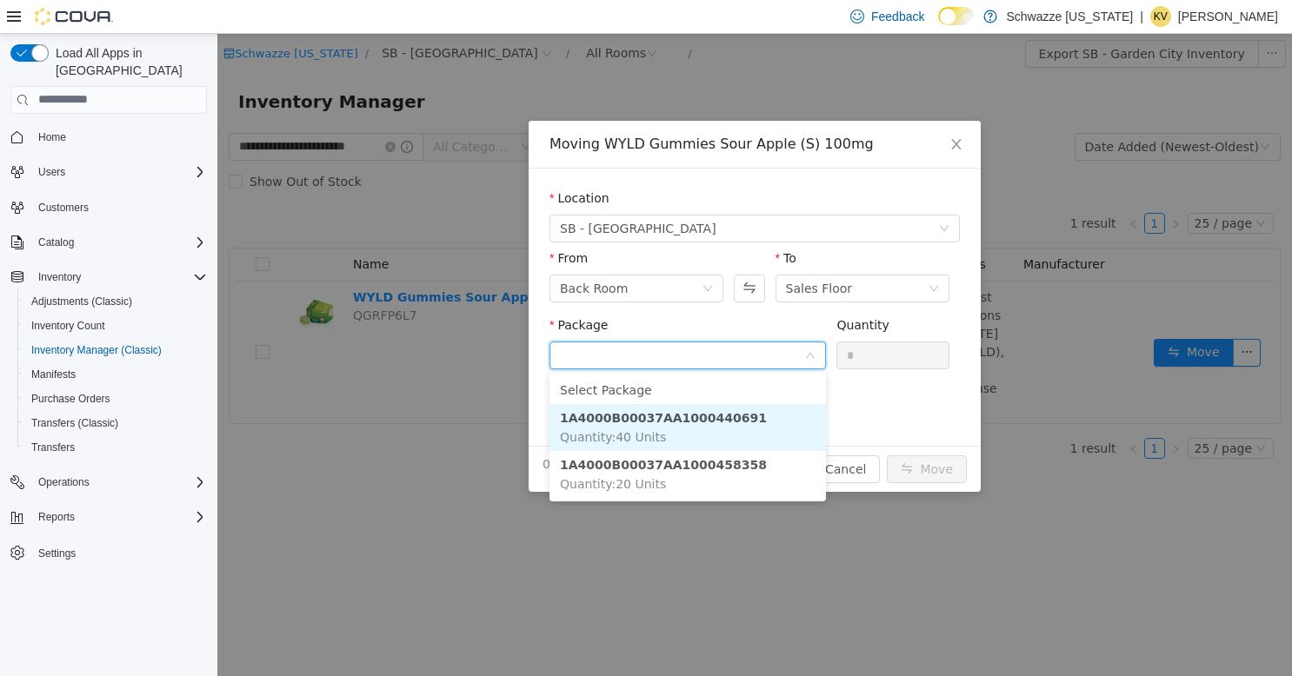 The width and height of the screenshot is (1292, 676). Describe the element at coordinates (53, 375) in the screenshot. I see `a: Manifests` at that location.